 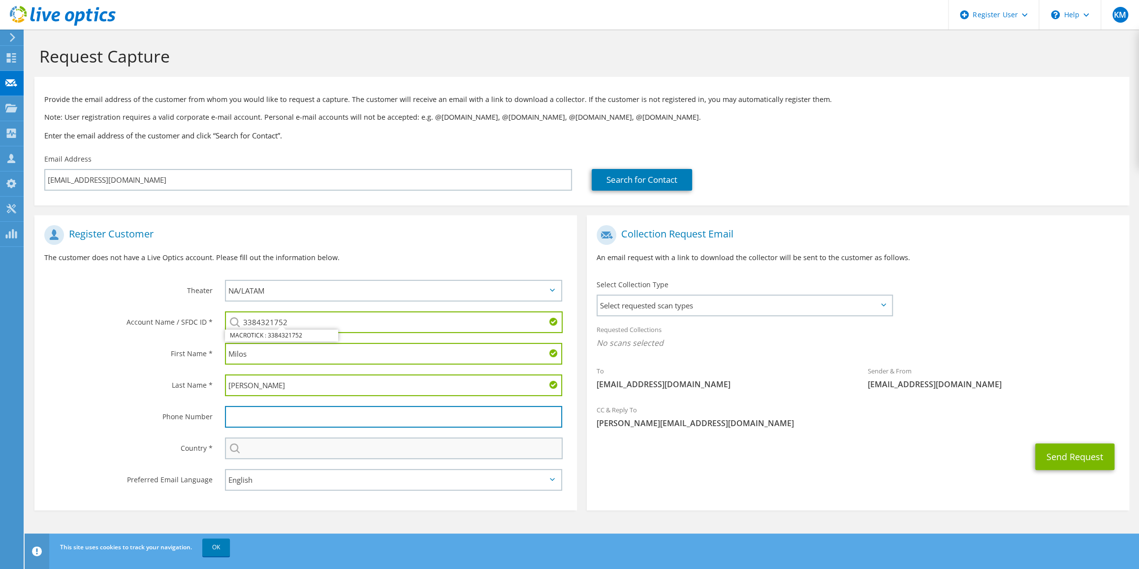 What do you see at coordinates (306, 257) in the screenshot?
I see `p: The customer does not have a Live Optics account. Please fill out the information below.` at bounding box center [306, 257].